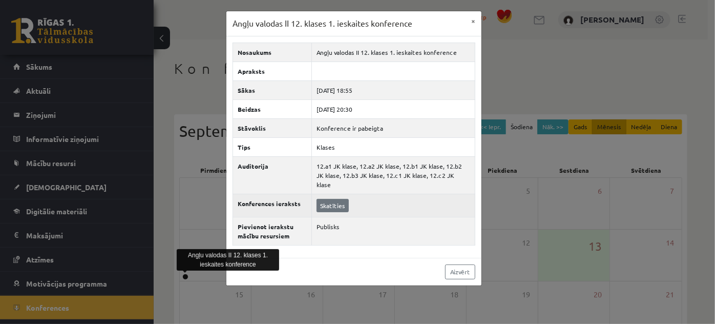  I want to click on th: Nosaukums, so click(273, 52).